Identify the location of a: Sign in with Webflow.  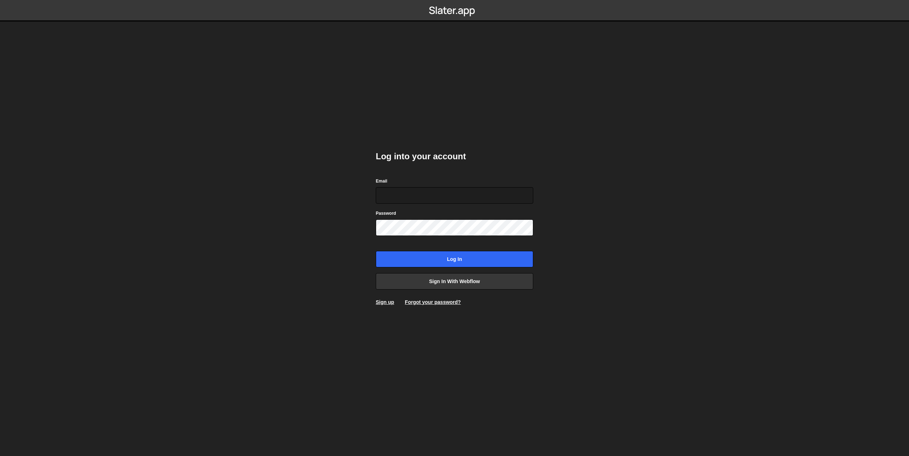
(454, 281).